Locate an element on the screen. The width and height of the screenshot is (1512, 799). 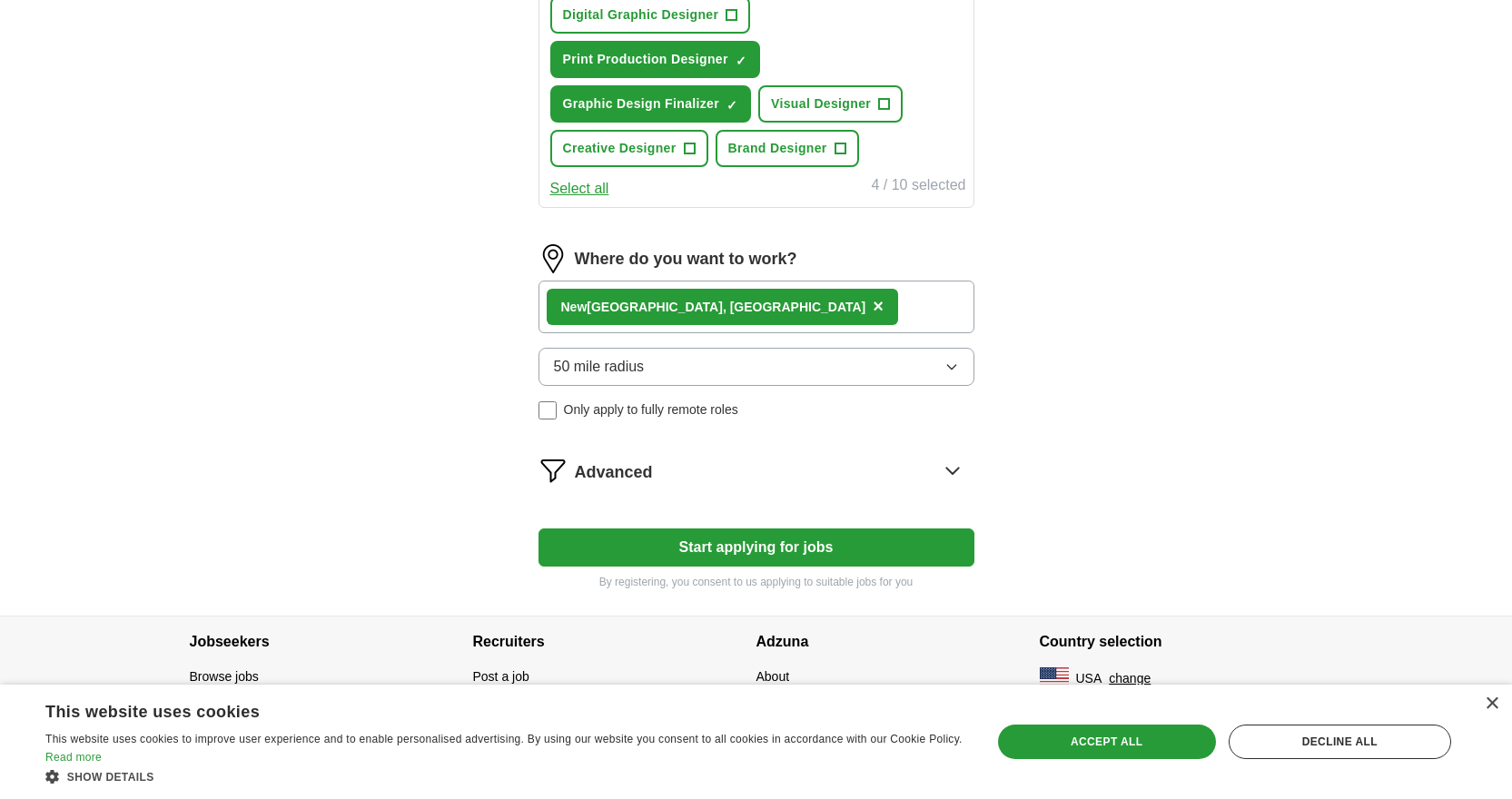
div: Accept all is located at coordinates (1107, 741).